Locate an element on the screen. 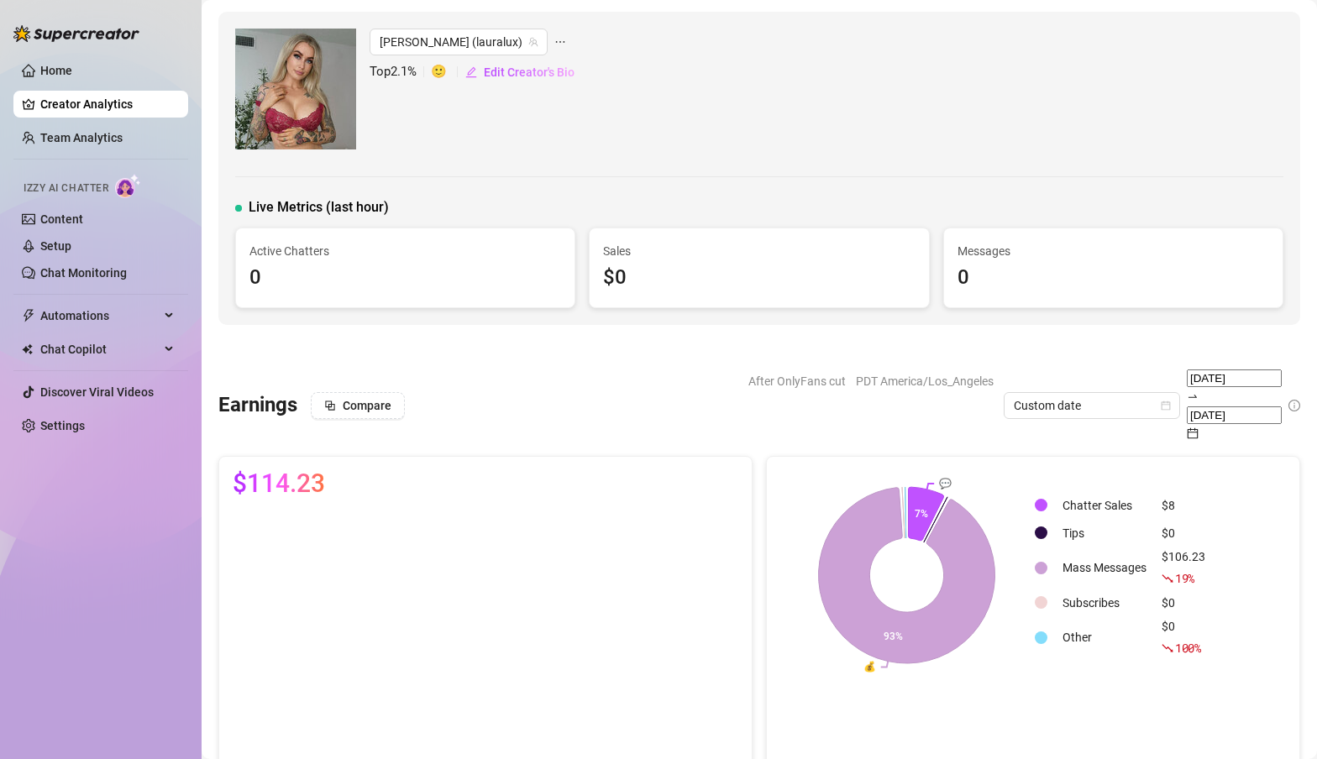 The width and height of the screenshot is (1317, 759). span: swap-right is located at coordinates (1193, 397).